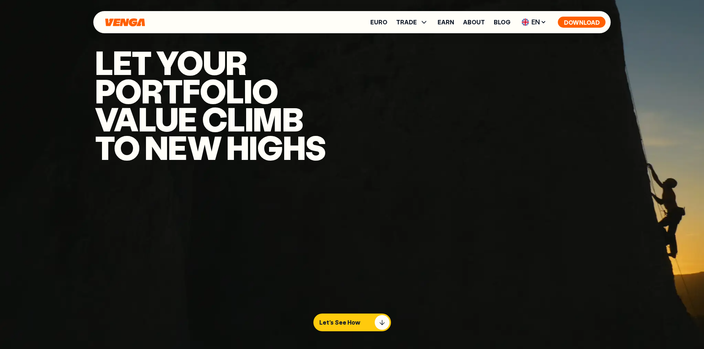 The width and height of the screenshot is (704, 349). Describe the element at coordinates (379, 22) in the screenshot. I see `a: Euro` at that location.